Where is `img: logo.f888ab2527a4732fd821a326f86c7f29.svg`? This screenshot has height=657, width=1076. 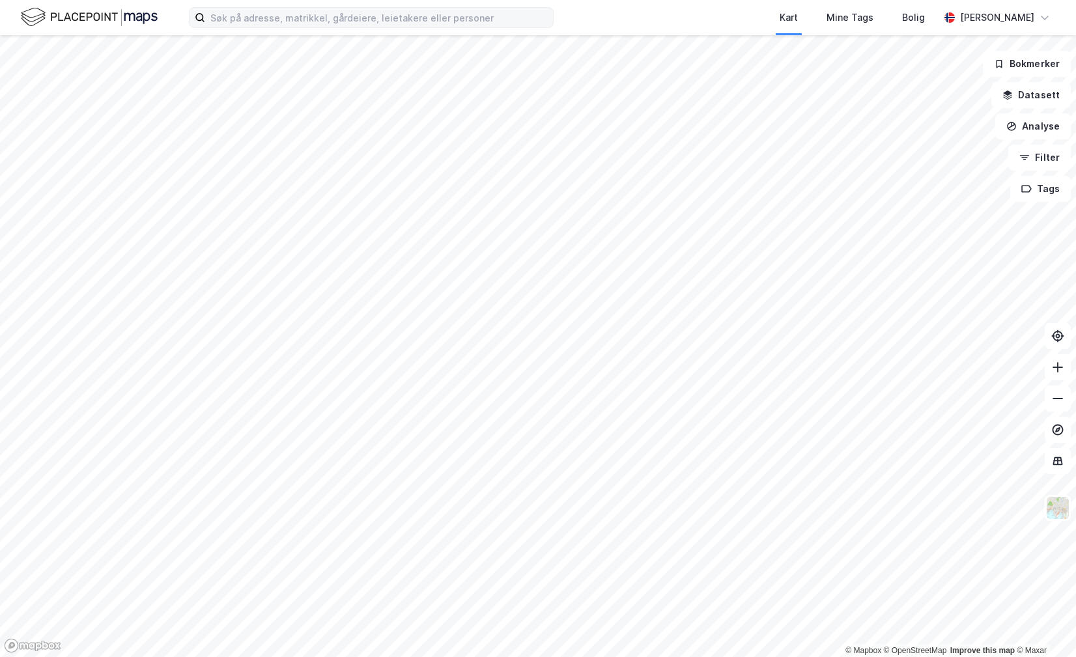 img: logo.f888ab2527a4732fd821a326f86c7f29.svg is located at coordinates (89, 17).